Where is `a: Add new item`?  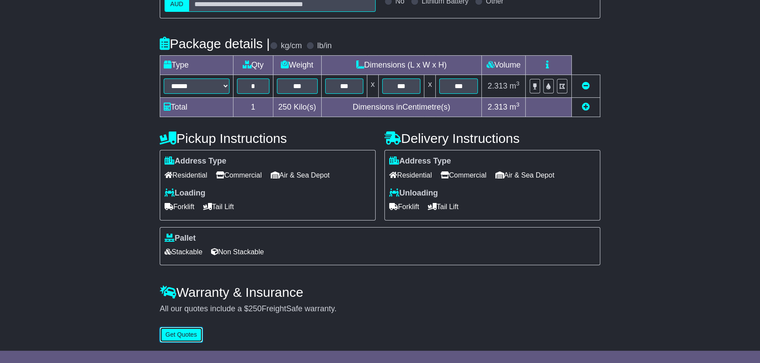
a: Add new item is located at coordinates (586, 107).